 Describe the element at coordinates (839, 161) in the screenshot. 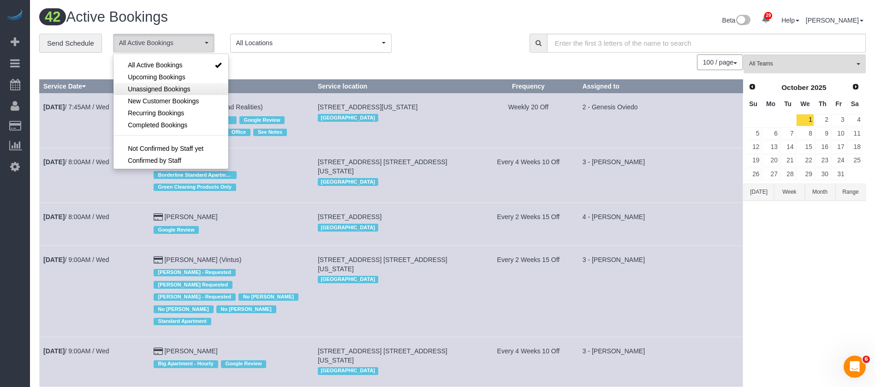

I see `a: 24` at that location.